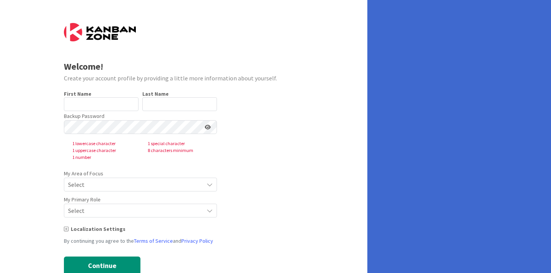 The width and height of the screenshot is (551, 273). I want to click on span: 8 characters minimum, so click(179, 150).